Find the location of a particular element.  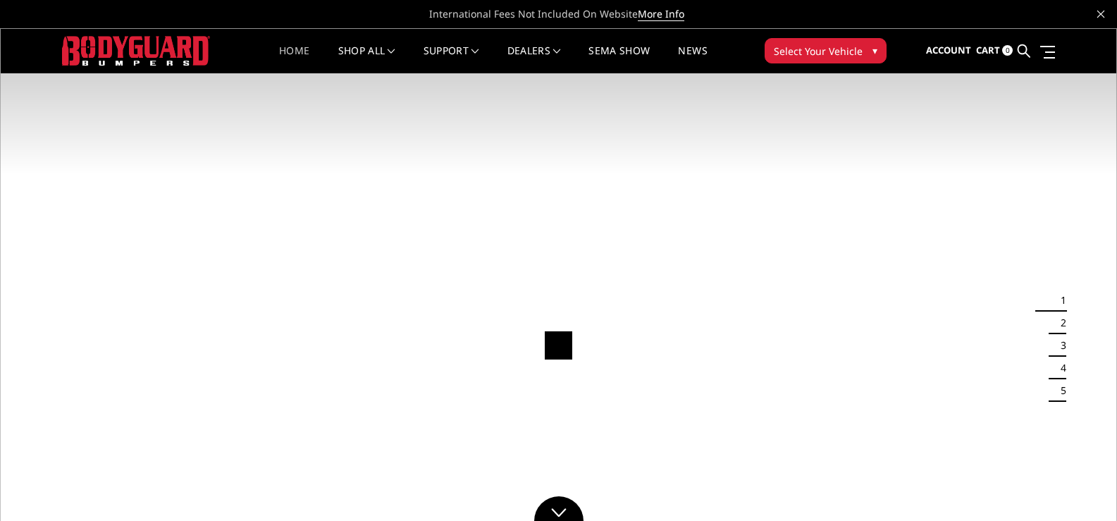

button: Select Your Vehicle is located at coordinates (825, 51).